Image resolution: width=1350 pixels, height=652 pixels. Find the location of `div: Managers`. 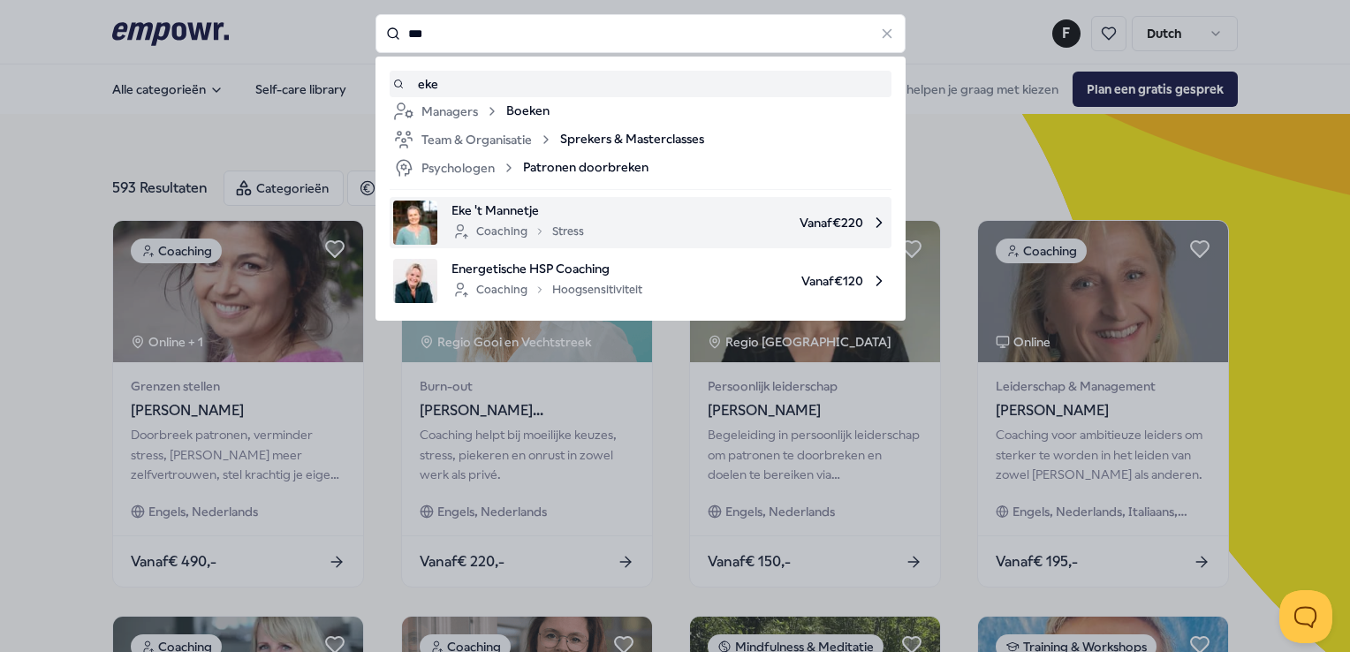

div: Managers is located at coordinates (446, 111).